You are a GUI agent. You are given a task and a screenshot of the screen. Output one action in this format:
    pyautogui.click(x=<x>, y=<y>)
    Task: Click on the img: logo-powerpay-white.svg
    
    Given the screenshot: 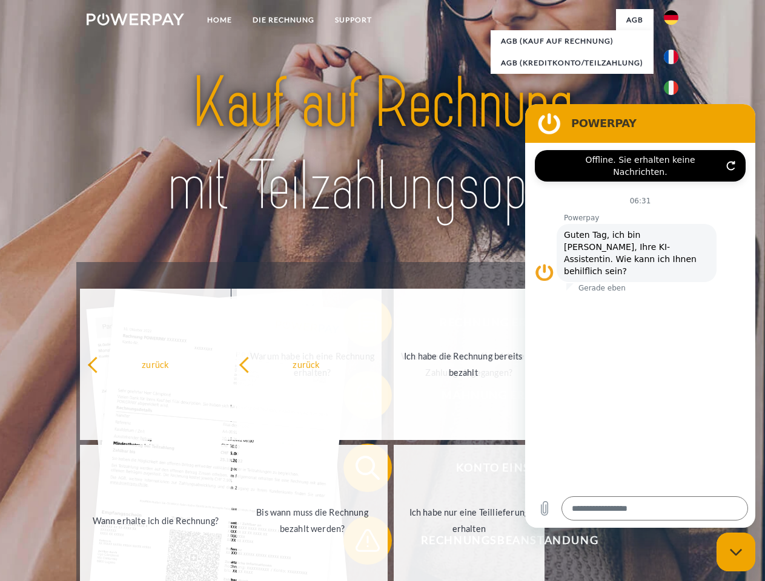 What is the action you would take?
    pyautogui.click(x=135, y=19)
    